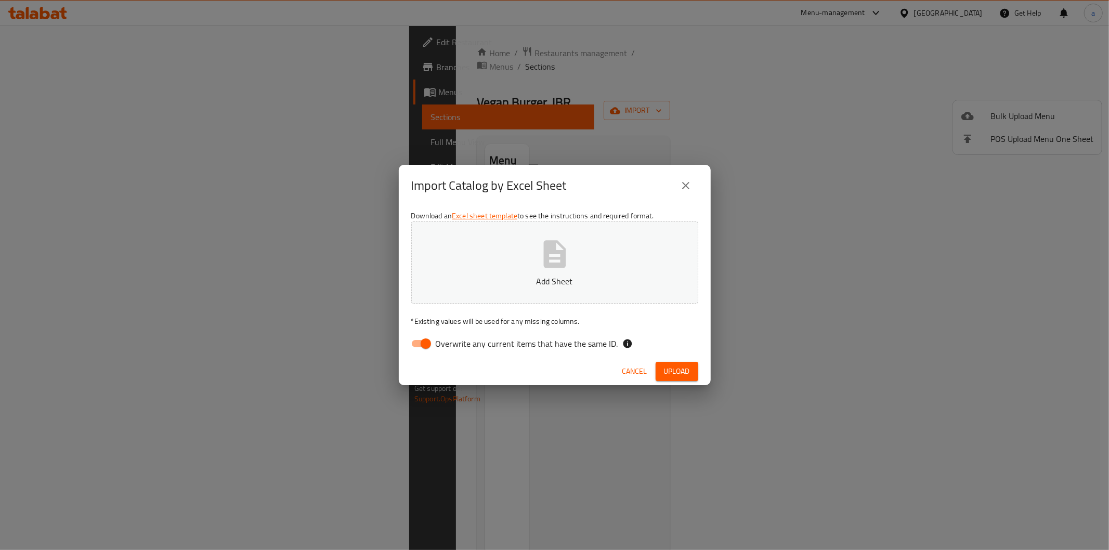 The width and height of the screenshot is (1109, 550). What do you see at coordinates (555, 282) in the screenshot?
I see `div: Download an to see the instructions and required format.` at bounding box center [555, 282].